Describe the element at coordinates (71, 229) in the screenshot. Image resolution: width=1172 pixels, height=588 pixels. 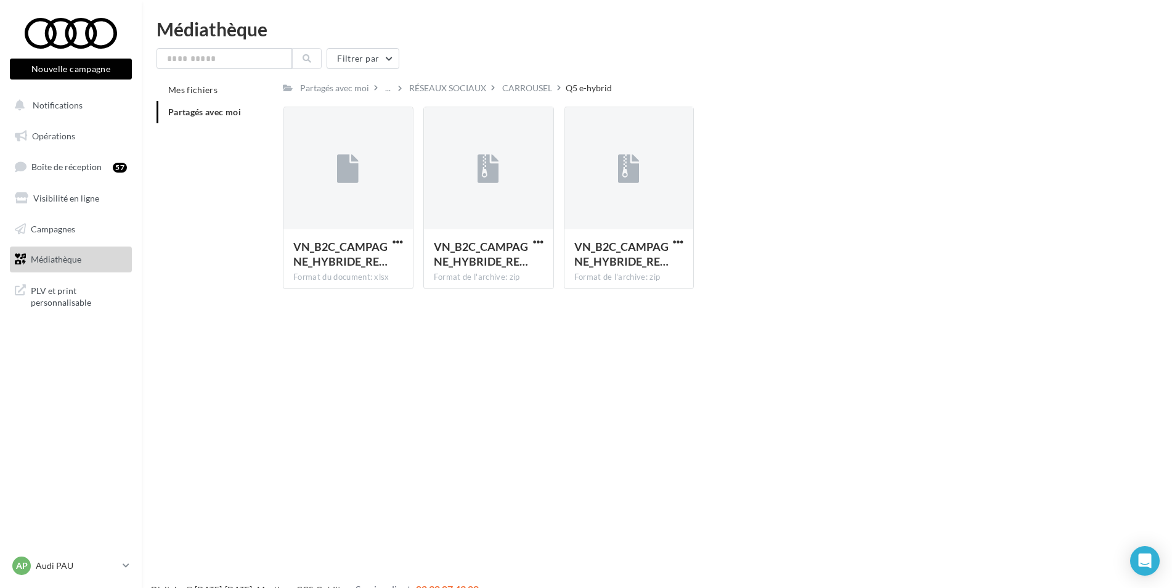
I see `a: Campagnes` at that location.